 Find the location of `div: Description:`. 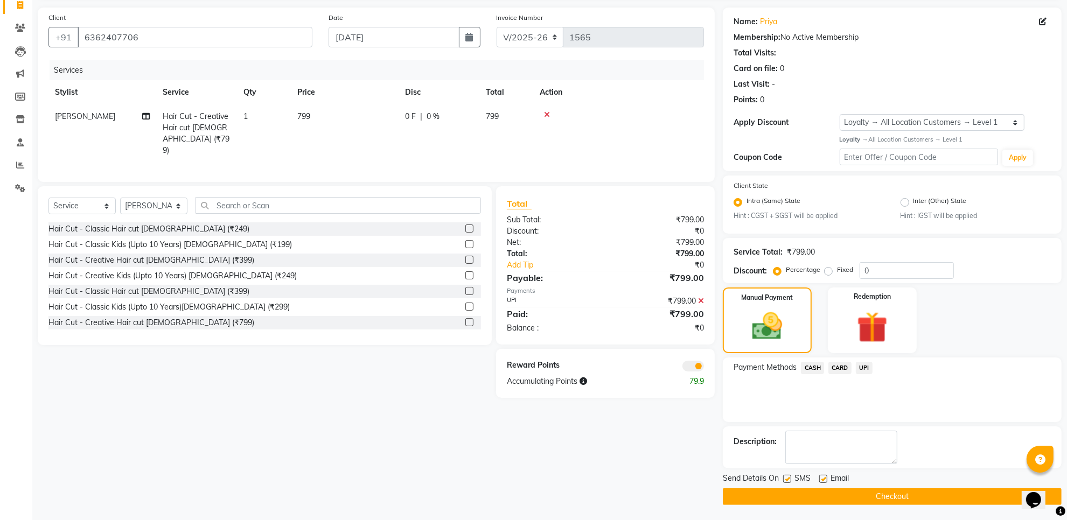

div: Description: is located at coordinates (755, 441).